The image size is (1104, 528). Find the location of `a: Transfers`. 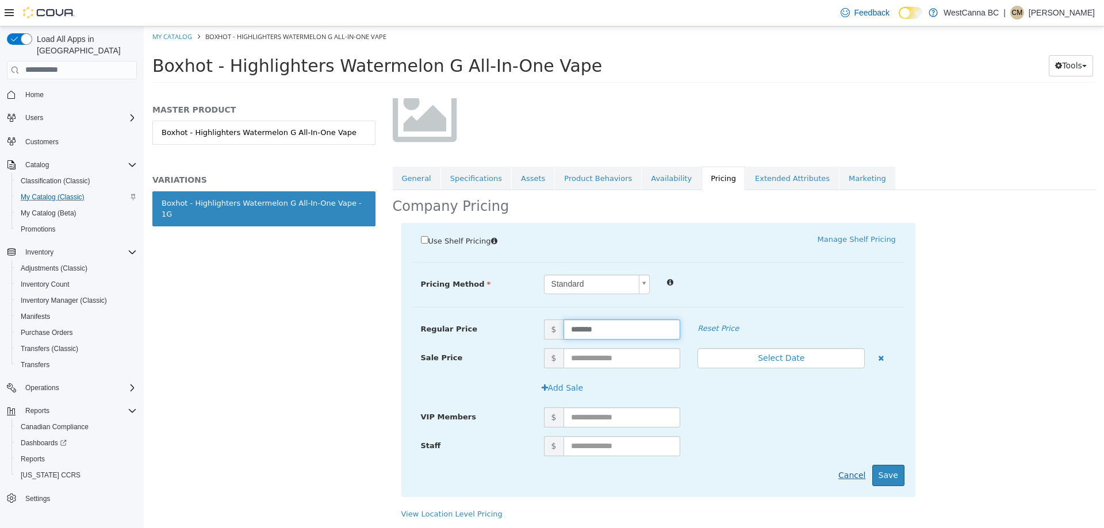

a: Transfers is located at coordinates (35, 365).